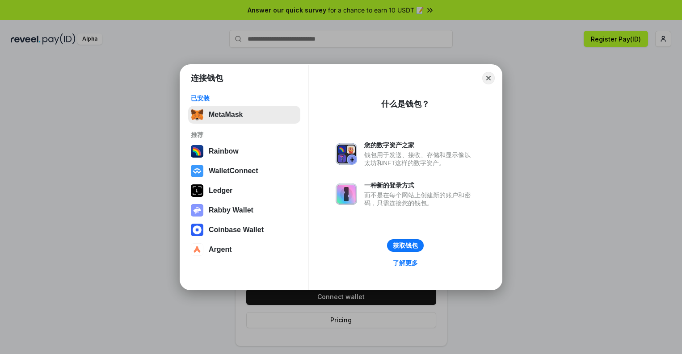 This screenshot has width=682, height=354. Describe the element at coordinates (244, 115) in the screenshot. I see `button: MetaMask` at that location.